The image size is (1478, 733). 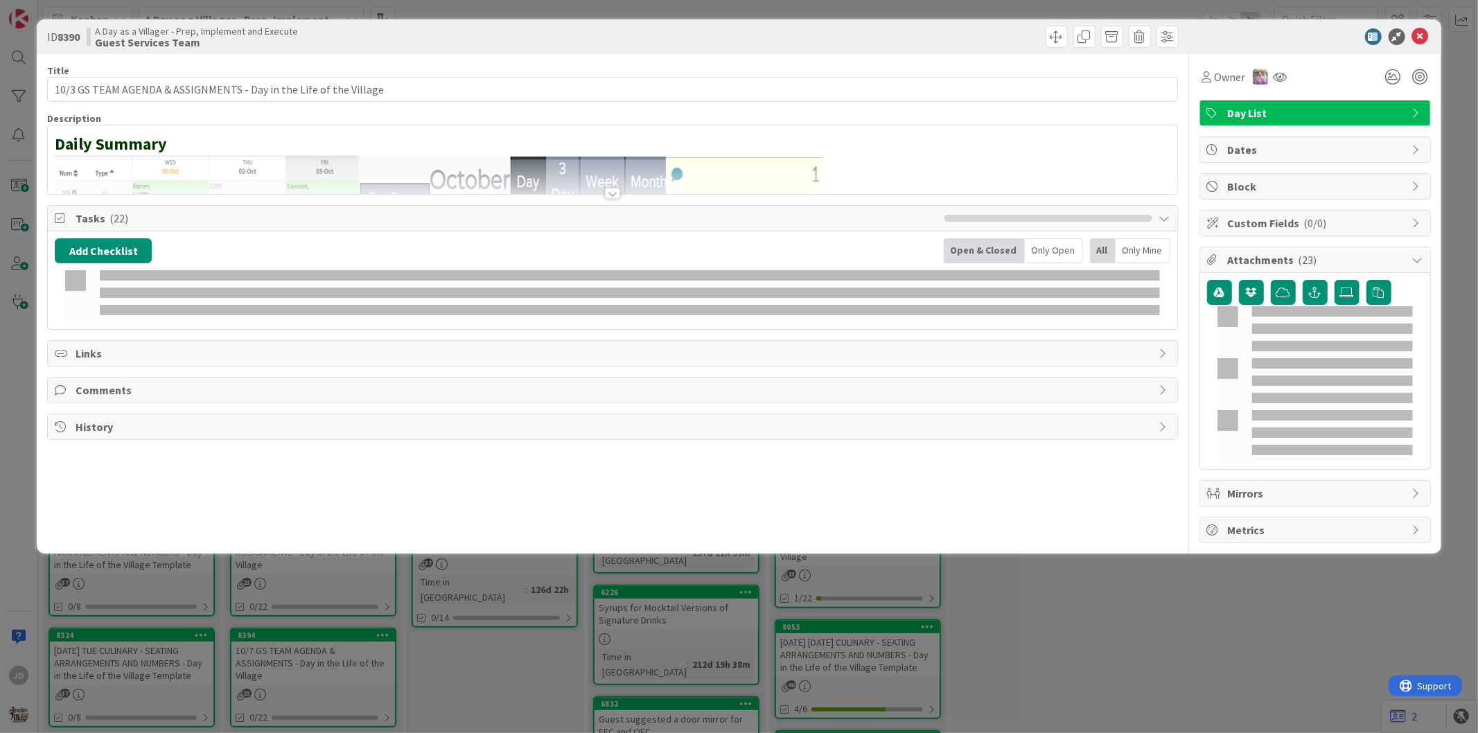 What do you see at coordinates (613, 353) in the screenshot?
I see `span: Links` at bounding box center [613, 353].